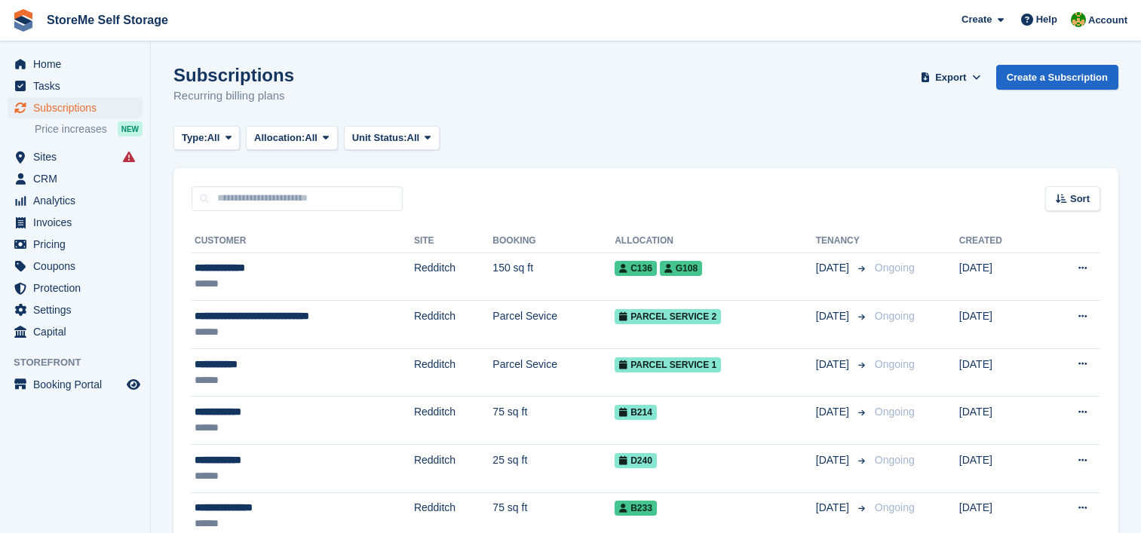  I want to click on th: Tenancy, so click(842, 241).